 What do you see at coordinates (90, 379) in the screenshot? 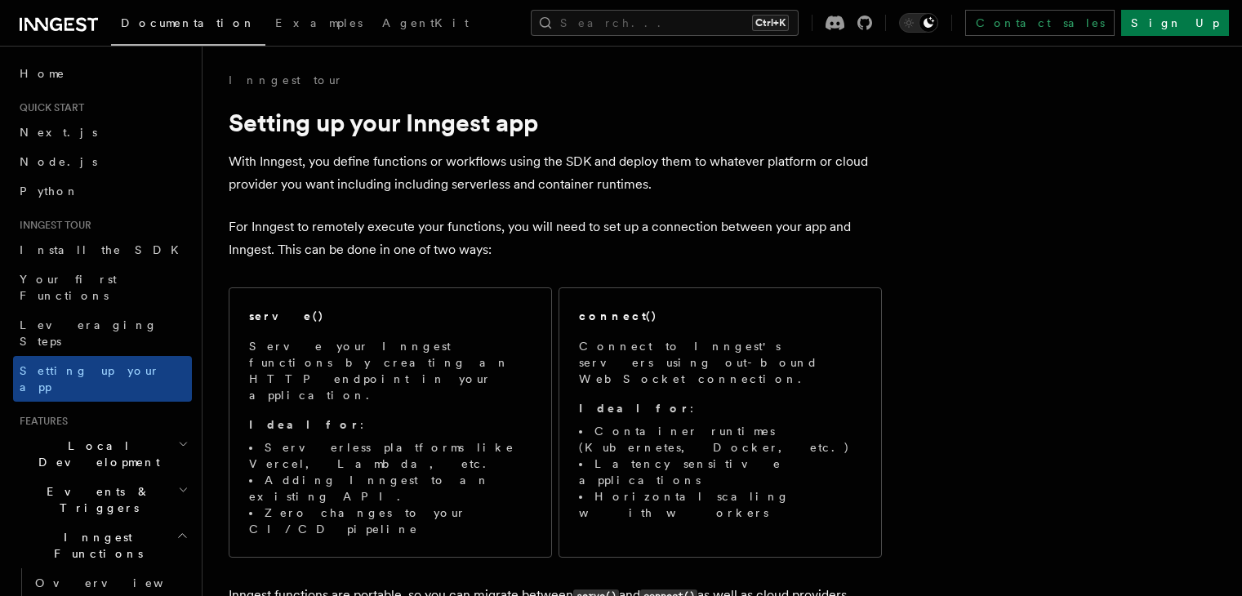
I see `span: Setting up your app` at bounding box center [90, 379].